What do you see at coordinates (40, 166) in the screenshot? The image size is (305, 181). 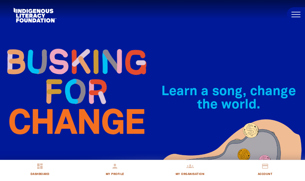 I see `i: dashboard` at bounding box center [40, 166].